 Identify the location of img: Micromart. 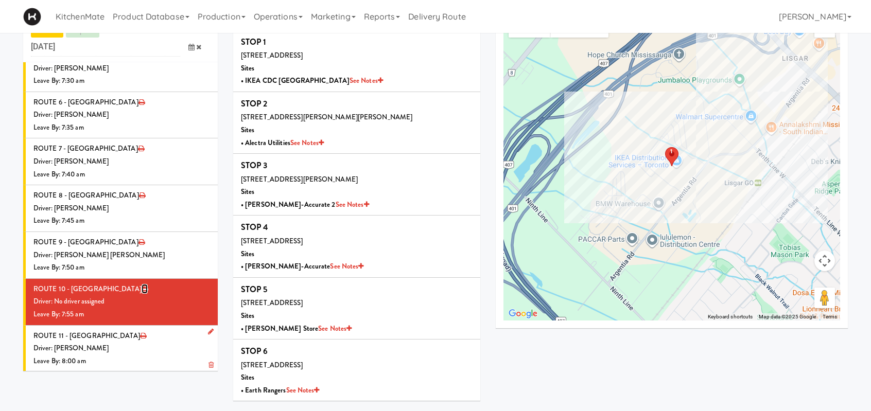
(32, 16).